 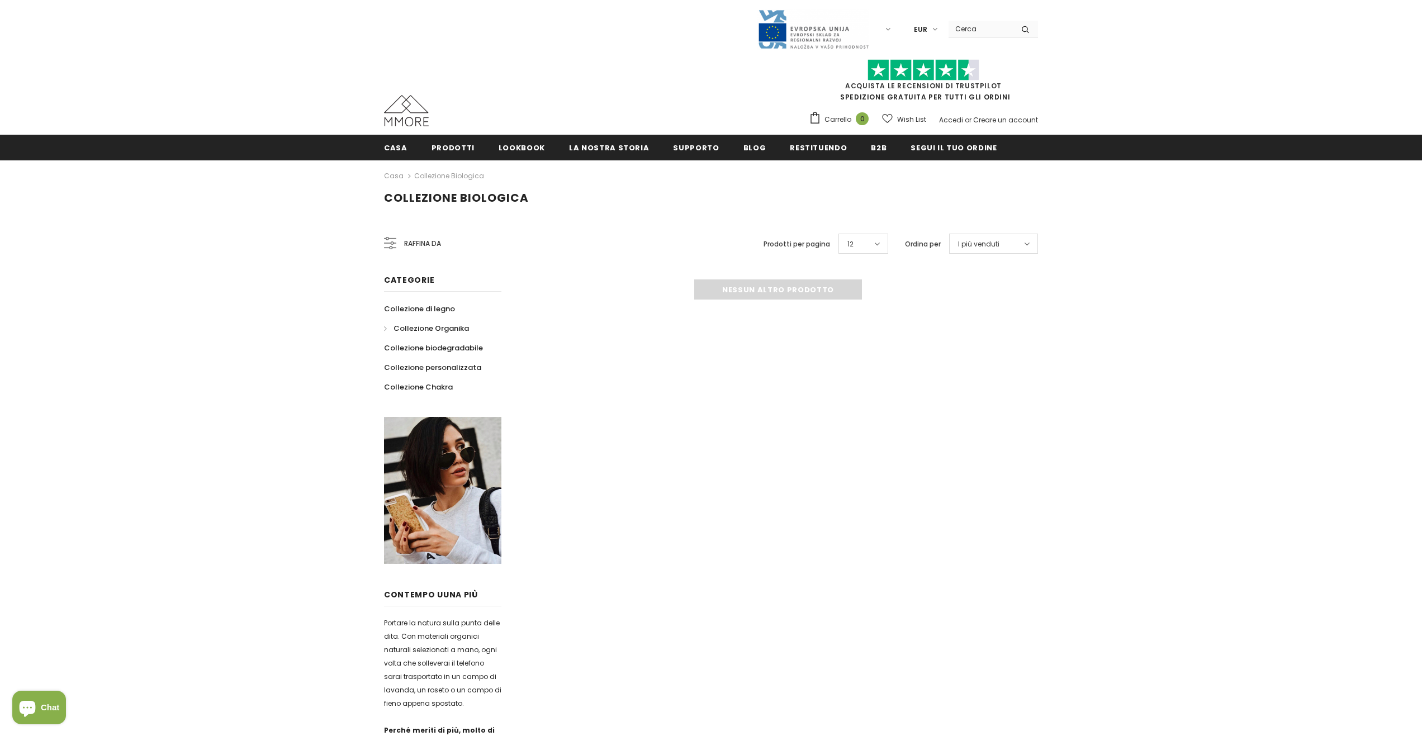 What do you see at coordinates (522, 148) in the screenshot?
I see `span: Lookbook` at bounding box center [522, 148].